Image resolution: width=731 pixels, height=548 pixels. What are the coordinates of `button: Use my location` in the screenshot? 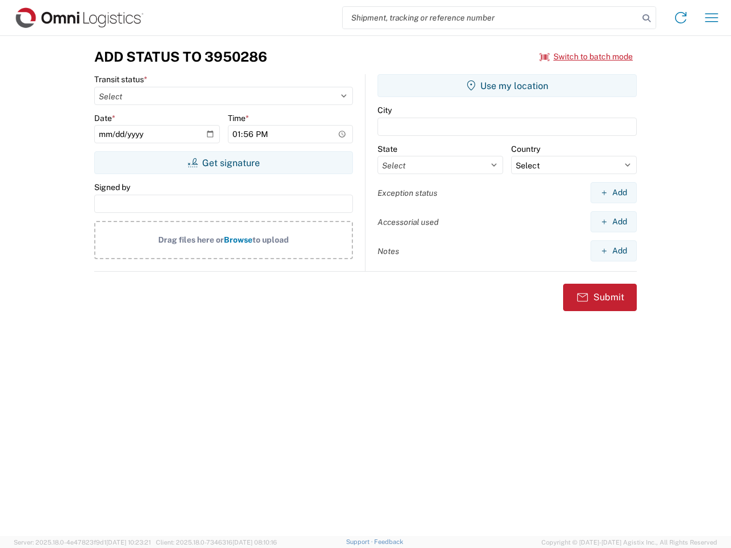 It's located at (507, 86).